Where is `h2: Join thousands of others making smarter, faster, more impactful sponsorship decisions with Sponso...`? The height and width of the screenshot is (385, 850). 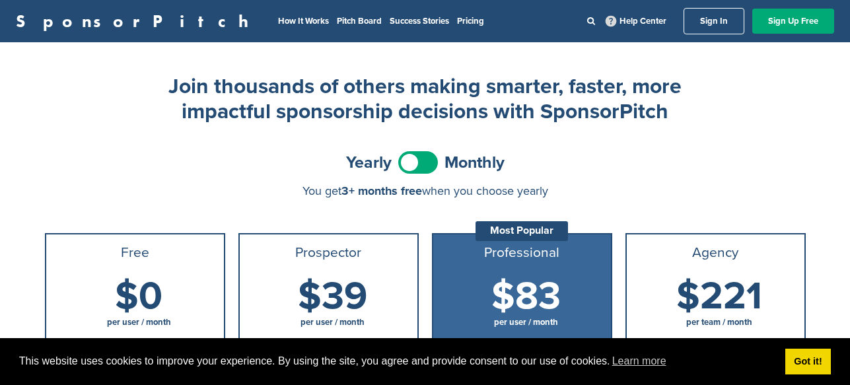 h2: Join thousands of others making smarter, faster, more impactful sponsorship decisions with Sponso... is located at coordinates (426, 99).